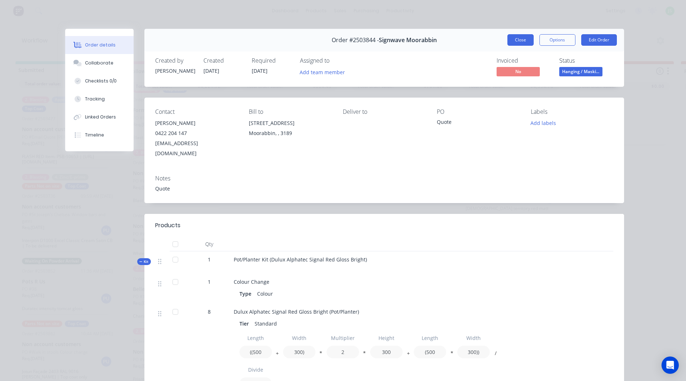 Image resolution: width=686 pixels, height=381 pixels. What do you see at coordinates (384, 178) in the screenshot?
I see `div: Notes` at bounding box center [384, 178].